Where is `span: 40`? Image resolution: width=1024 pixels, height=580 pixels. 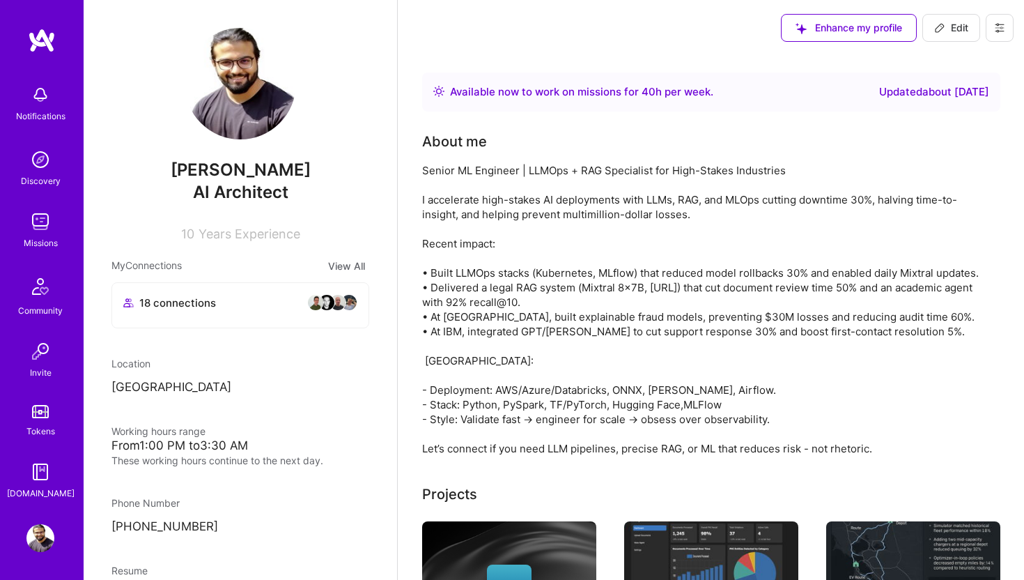 span: 40 is located at coordinates (648, 91).